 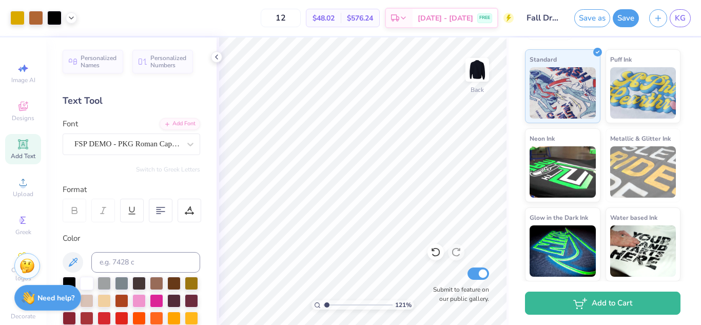 What do you see at coordinates (23, 194) in the screenshot?
I see `span: Upload` at bounding box center [23, 194].